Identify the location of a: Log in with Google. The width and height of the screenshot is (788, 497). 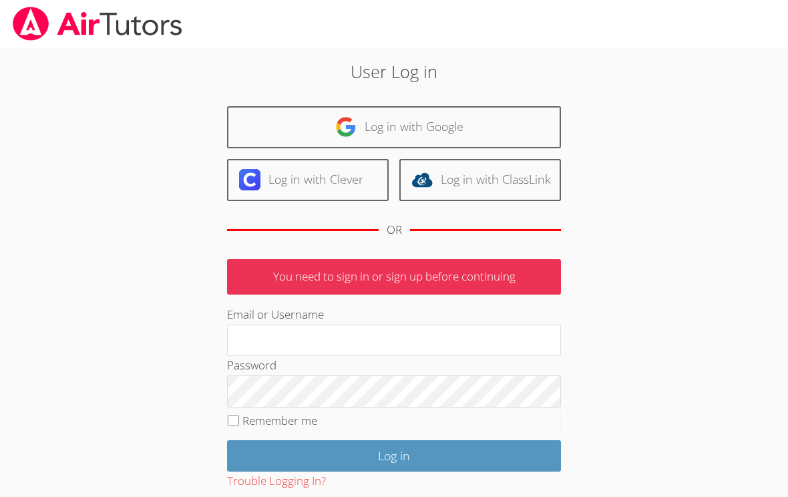
(394, 127).